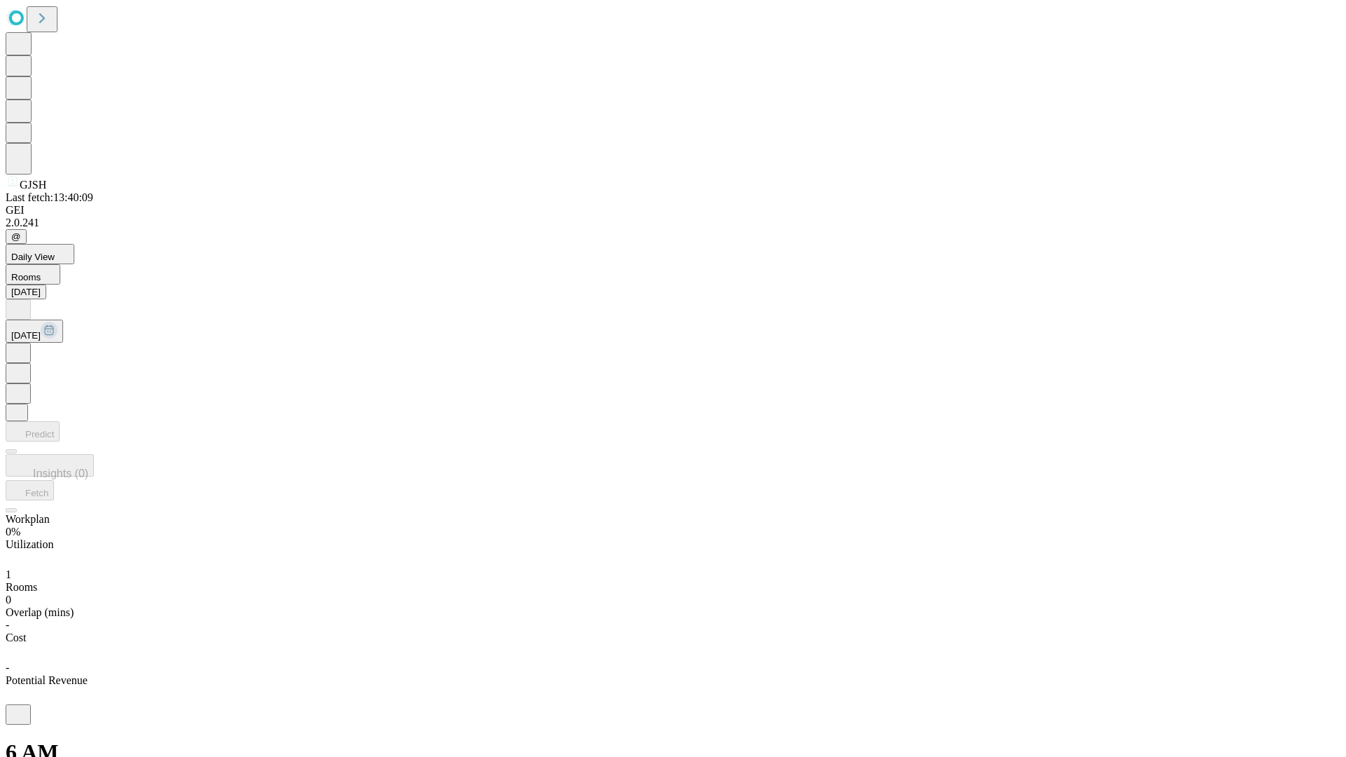  Describe the element at coordinates (49, 197) in the screenshot. I see `span: Last fetch: 13:40:09` at that location.